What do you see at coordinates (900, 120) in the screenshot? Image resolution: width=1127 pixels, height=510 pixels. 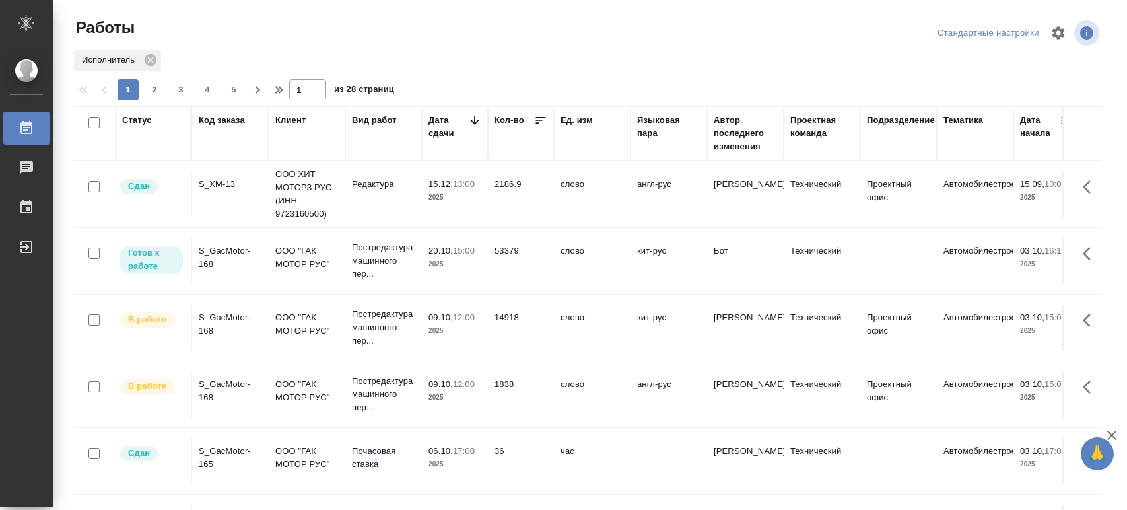 I see `div: Подразделение` at bounding box center [900, 120].